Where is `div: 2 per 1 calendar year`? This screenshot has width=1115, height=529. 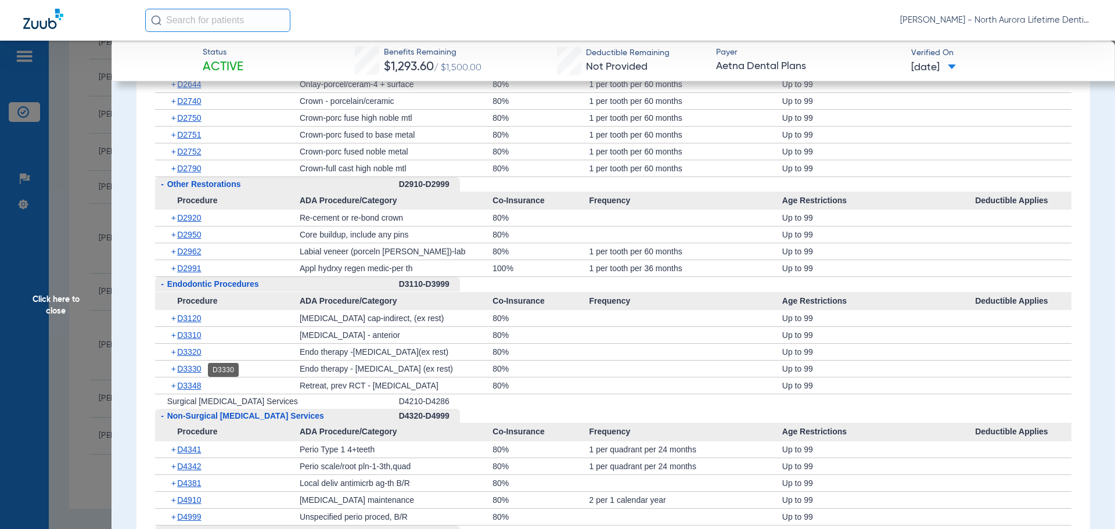 div: 2 per 1 calendar year is located at coordinates (685, 500).